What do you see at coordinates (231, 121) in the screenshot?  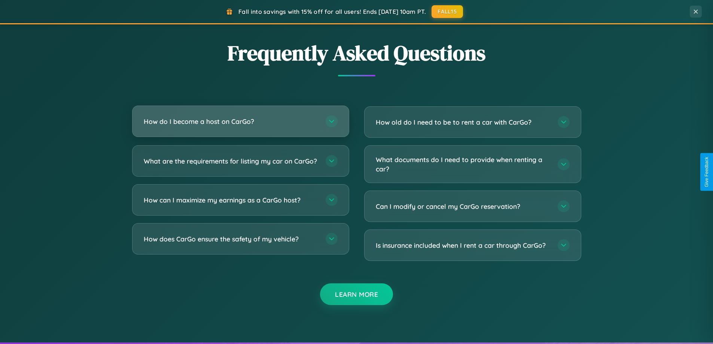 I see `h3: How do I become a host on CarGo?` at bounding box center [231, 121].